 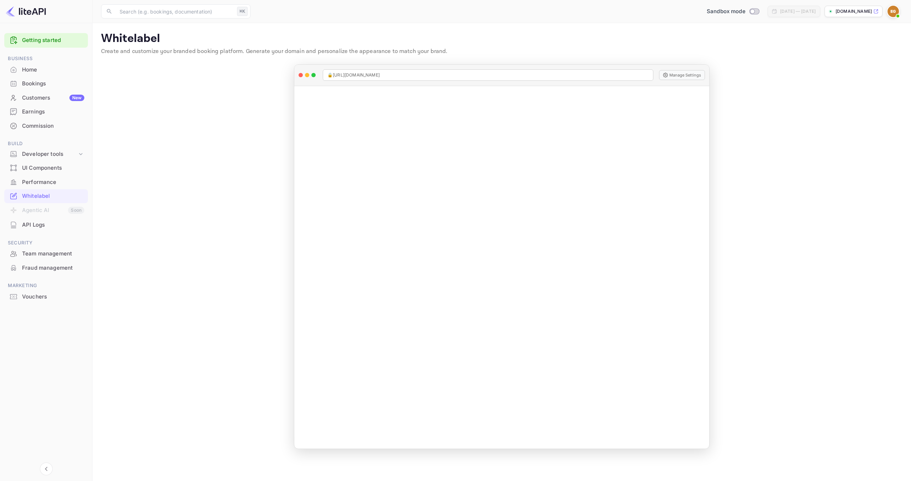 What do you see at coordinates (46, 268) in the screenshot?
I see `a: Fraud management` at bounding box center [46, 268].